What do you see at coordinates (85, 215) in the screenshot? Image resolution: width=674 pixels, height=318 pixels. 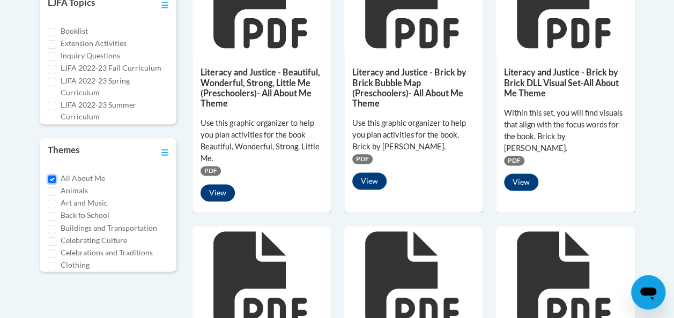 I see `label: Back to School` at bounding box center [85, 215].